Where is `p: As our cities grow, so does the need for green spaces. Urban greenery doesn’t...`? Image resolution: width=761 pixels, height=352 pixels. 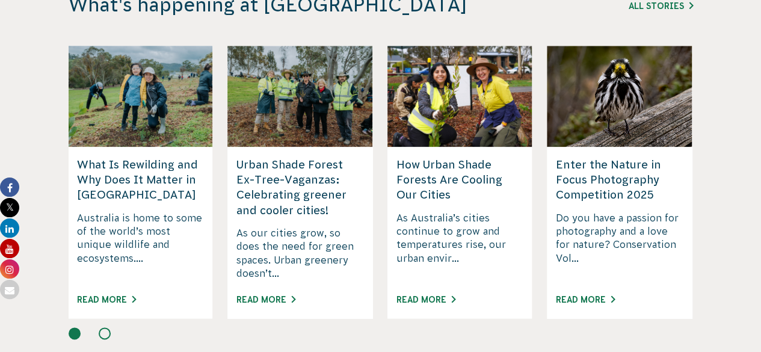
p: As our cities grow, so does the need for green spaces. Urban greenery doesn’t... is located at coordinates (300, 253).